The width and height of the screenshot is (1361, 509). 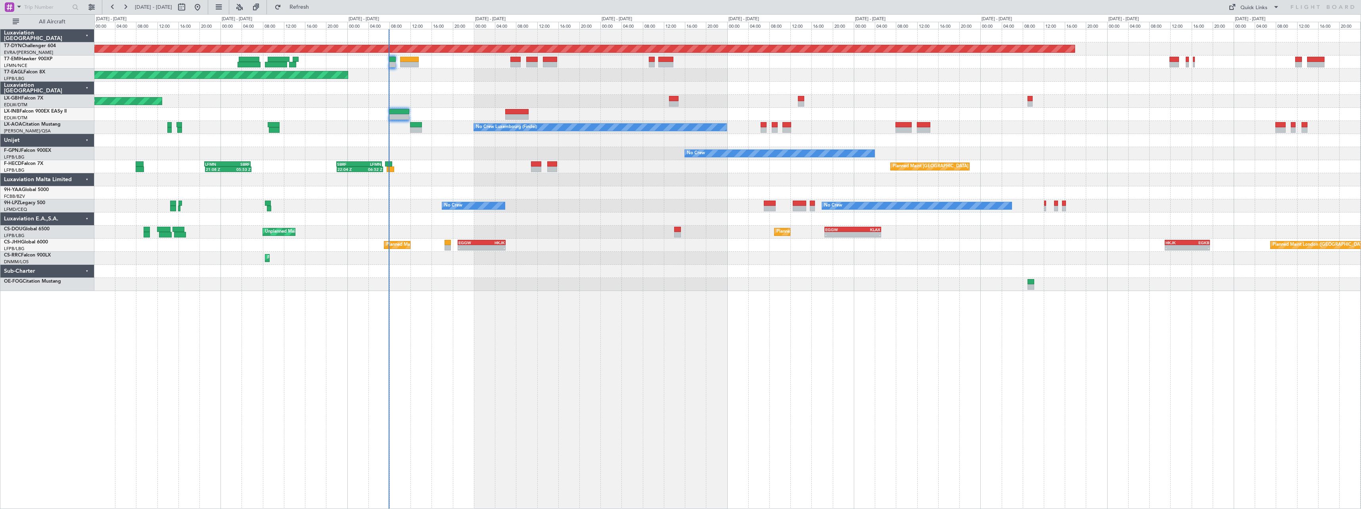 What do you see at coordinates (25, 72) in the screenshot?
I see `a: T7-EAGLFalcon 8X` at bounding box center [25, 72].